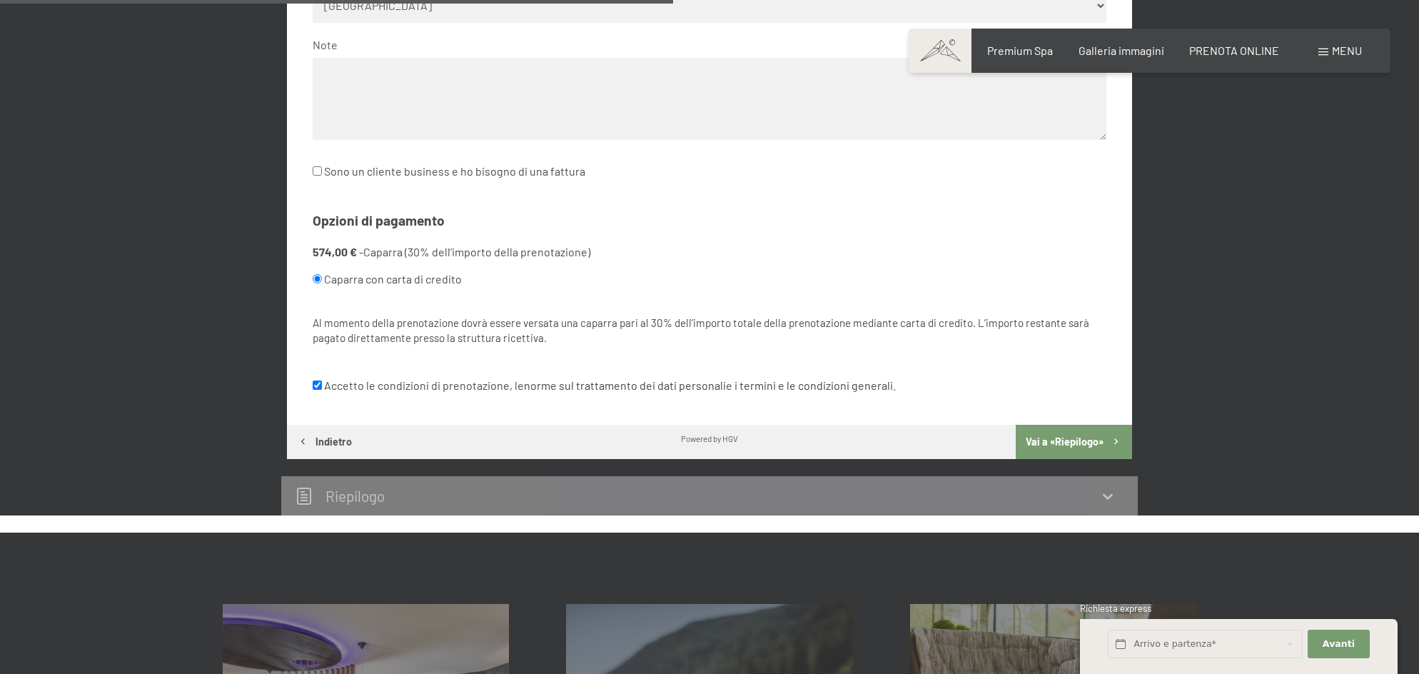 The width and height of the screenshot is (1419, 674). I want to click on h2: Riepilogo, so click(355, 495).